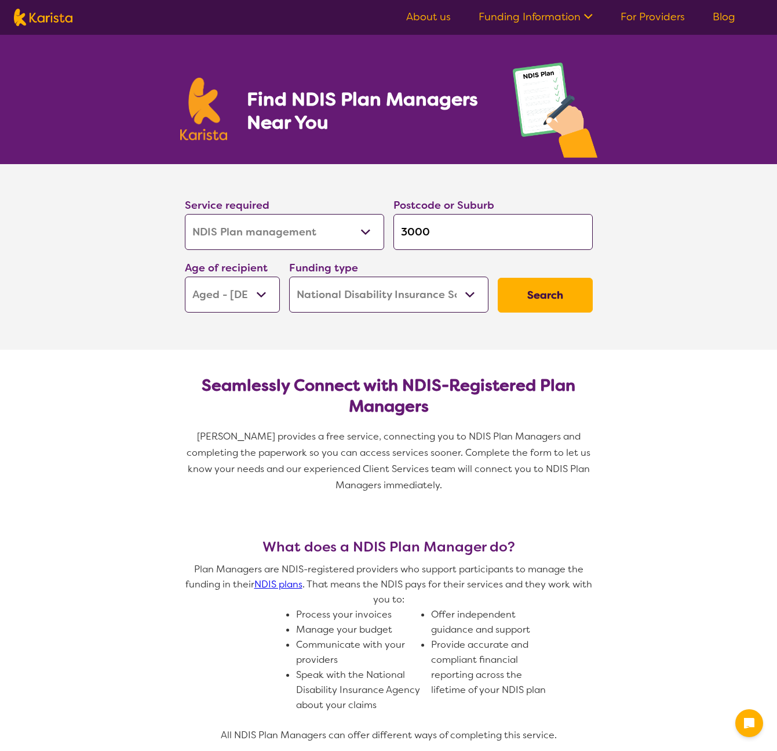 The image size is (777, 751). What do you see at coordinates (494, 622) in the screenshot?
I see `li: Offer independent guidance and support` at bounding box center [494, 622].